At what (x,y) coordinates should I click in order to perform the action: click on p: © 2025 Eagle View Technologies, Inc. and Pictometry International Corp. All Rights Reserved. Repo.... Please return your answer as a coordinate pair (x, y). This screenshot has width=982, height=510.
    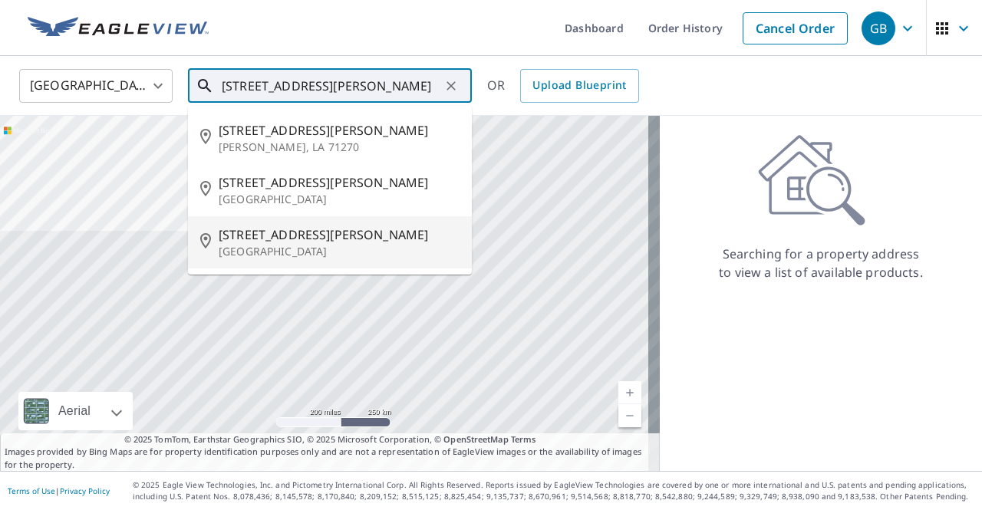
    Looking at the image, I should click on (553, 491).